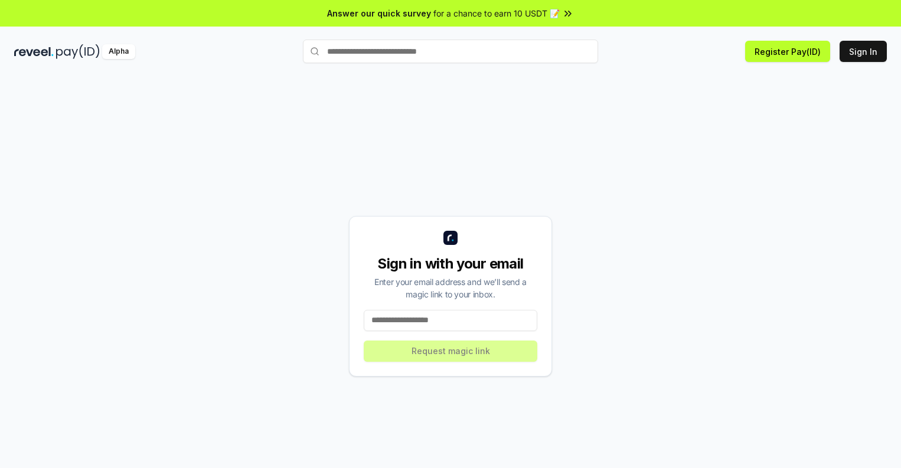  I want to click on div: Alpha, so click(119, 51).